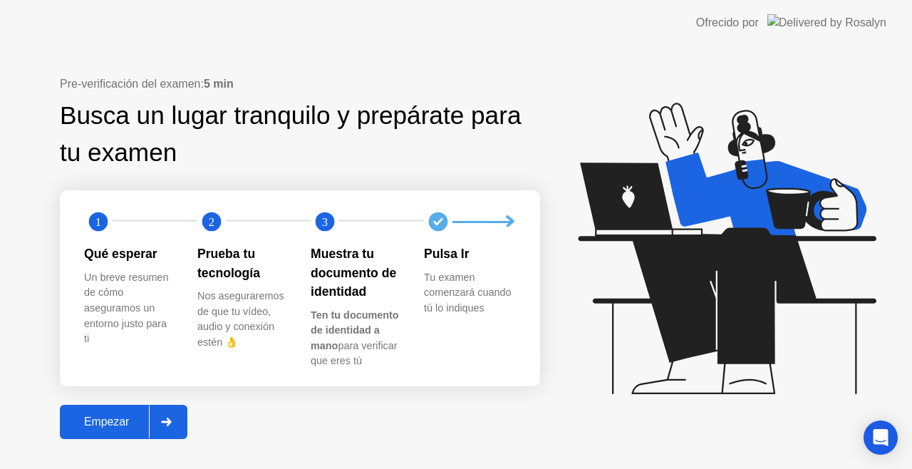 The height and width of the screenshot is (469, 912). What do you see at coordinates (242, 263) in the screenshot?
I see `div: Prueba tu tecnología` at bounding box center [242, 263].